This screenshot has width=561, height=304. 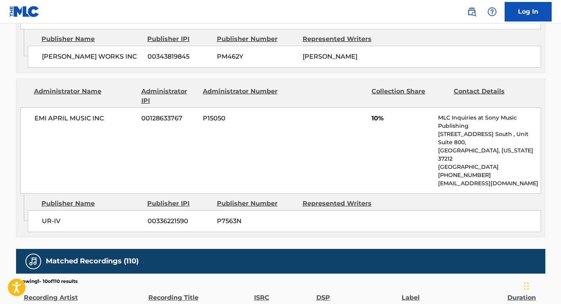 What do you see at coordinates (84, 294) in the screenshot?
I see `div: Recording Artist` at bounding box center [84, 294].